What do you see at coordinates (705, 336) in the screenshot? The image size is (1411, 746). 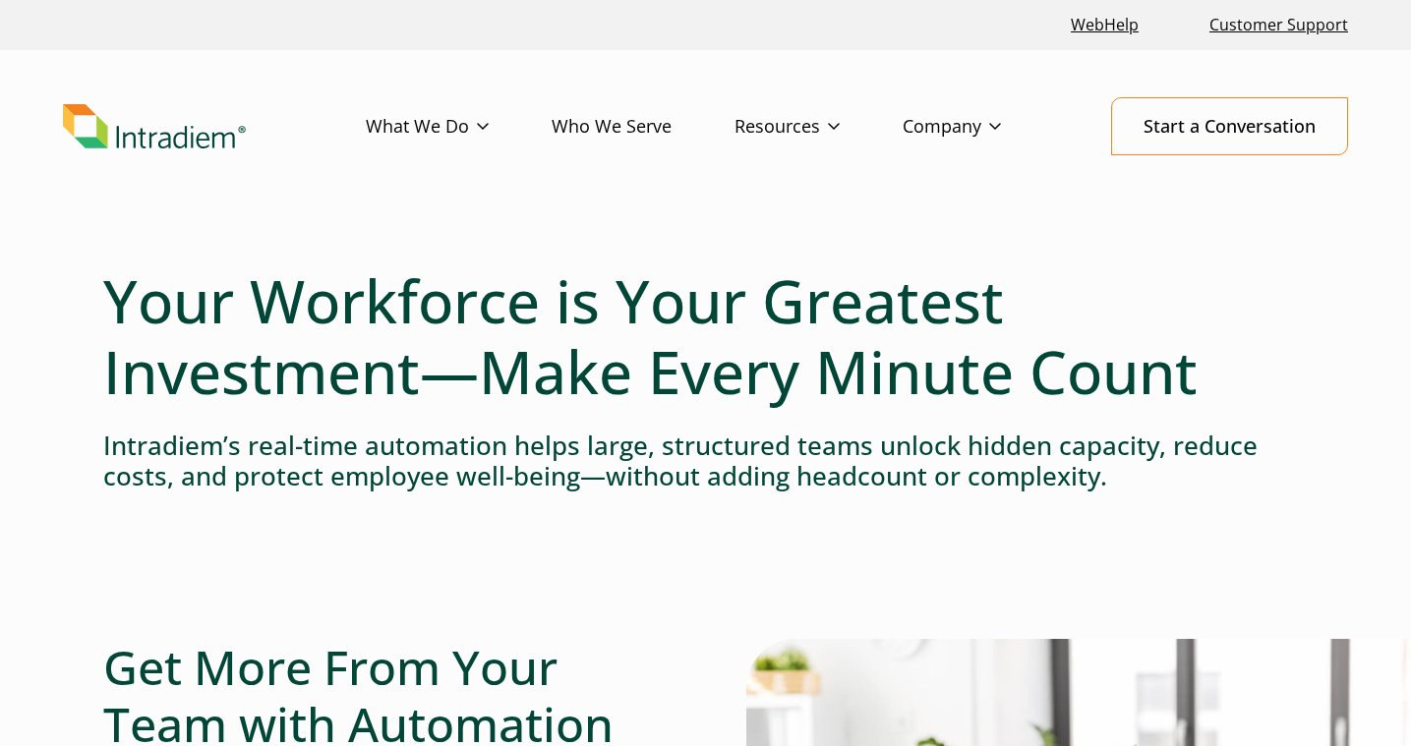 I see `h1: Your Workforce is Your Greatest Investment—Make Every Minute Count` at bounding box center [705, 336].